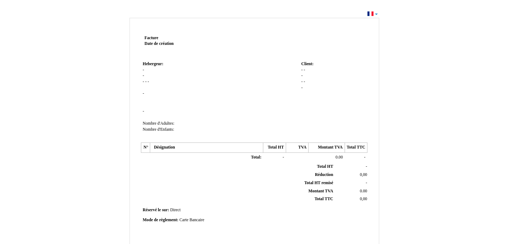 This screenshot has height=244, width=508. Describe the element at coordinates (207, 148) in the screenshot. I see `th: Désignation` at that location.